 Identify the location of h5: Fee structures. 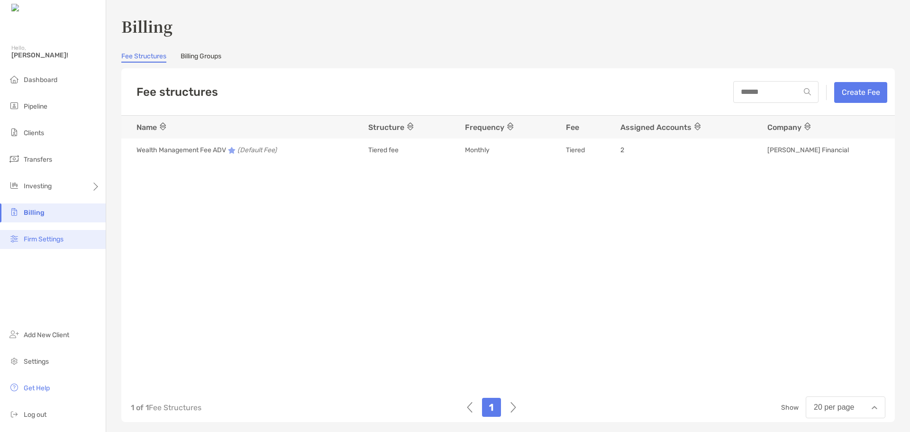
(177, 92).